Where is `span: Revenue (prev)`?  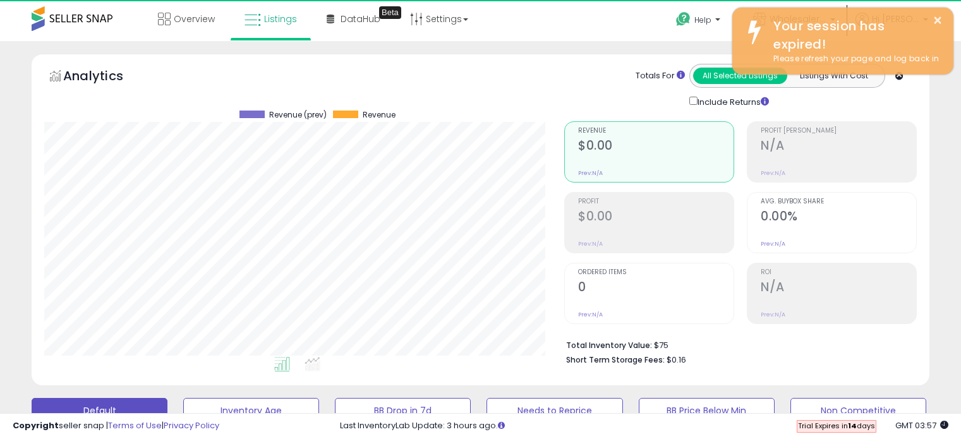
span: Revenue (prev) is located at coordinates (298, 115).